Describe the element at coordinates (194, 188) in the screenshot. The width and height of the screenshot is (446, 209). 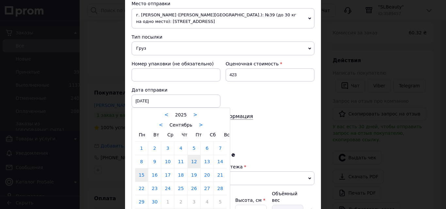
I see `a: 26` at that location.